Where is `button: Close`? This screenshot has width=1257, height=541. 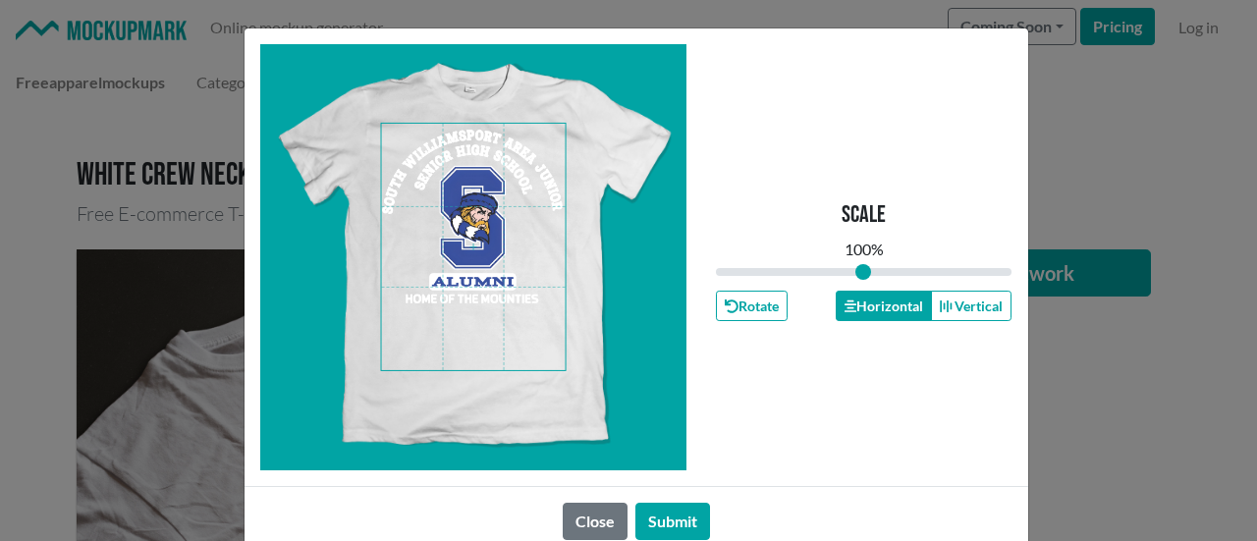
button: Close is located at coordinates (595, 521).